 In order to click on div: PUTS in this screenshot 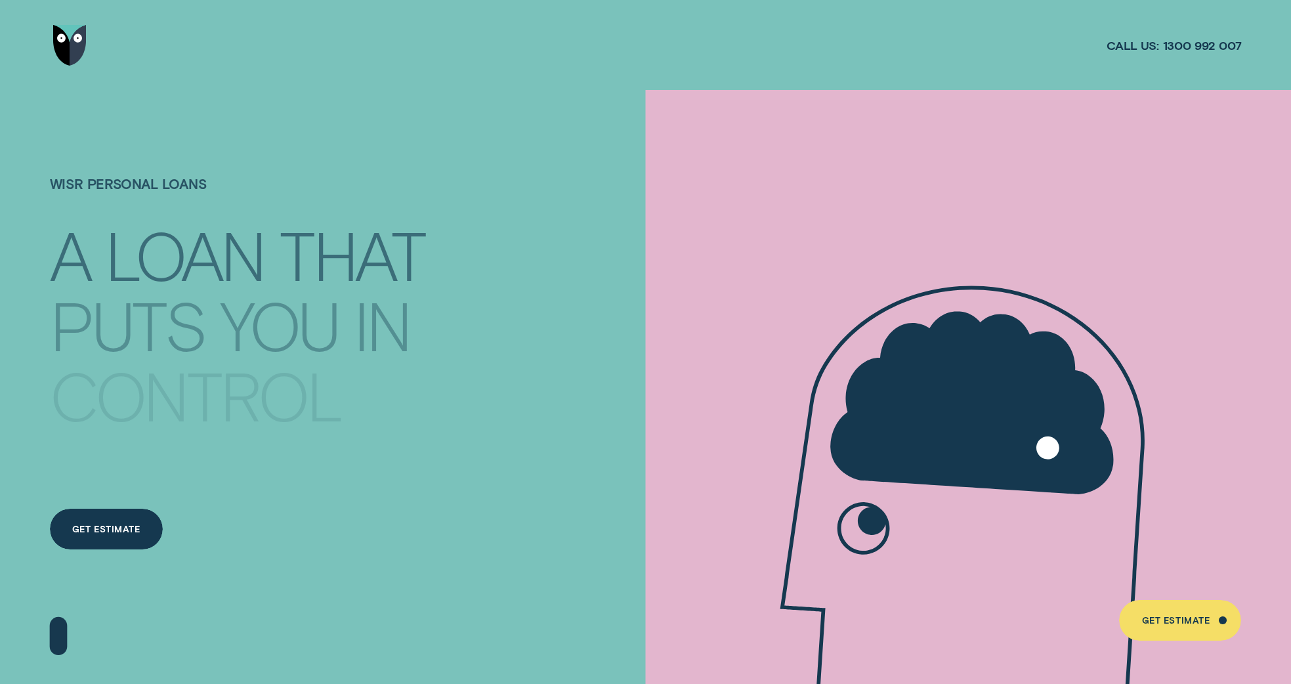, I will do `click(127, 324)`.